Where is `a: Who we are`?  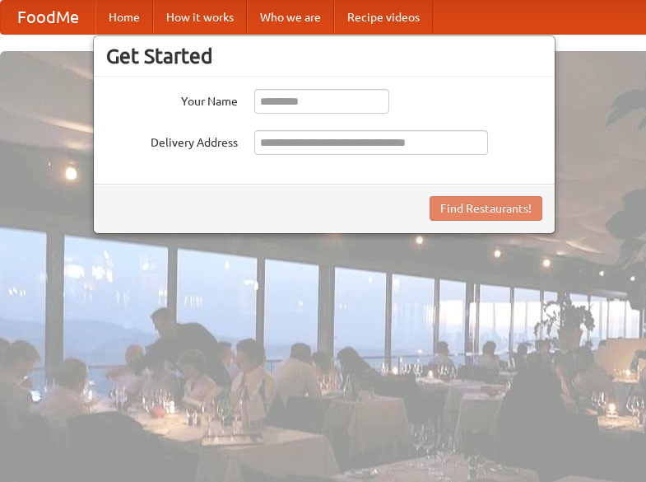 a: Who we are is located at coordinates (291, 17).